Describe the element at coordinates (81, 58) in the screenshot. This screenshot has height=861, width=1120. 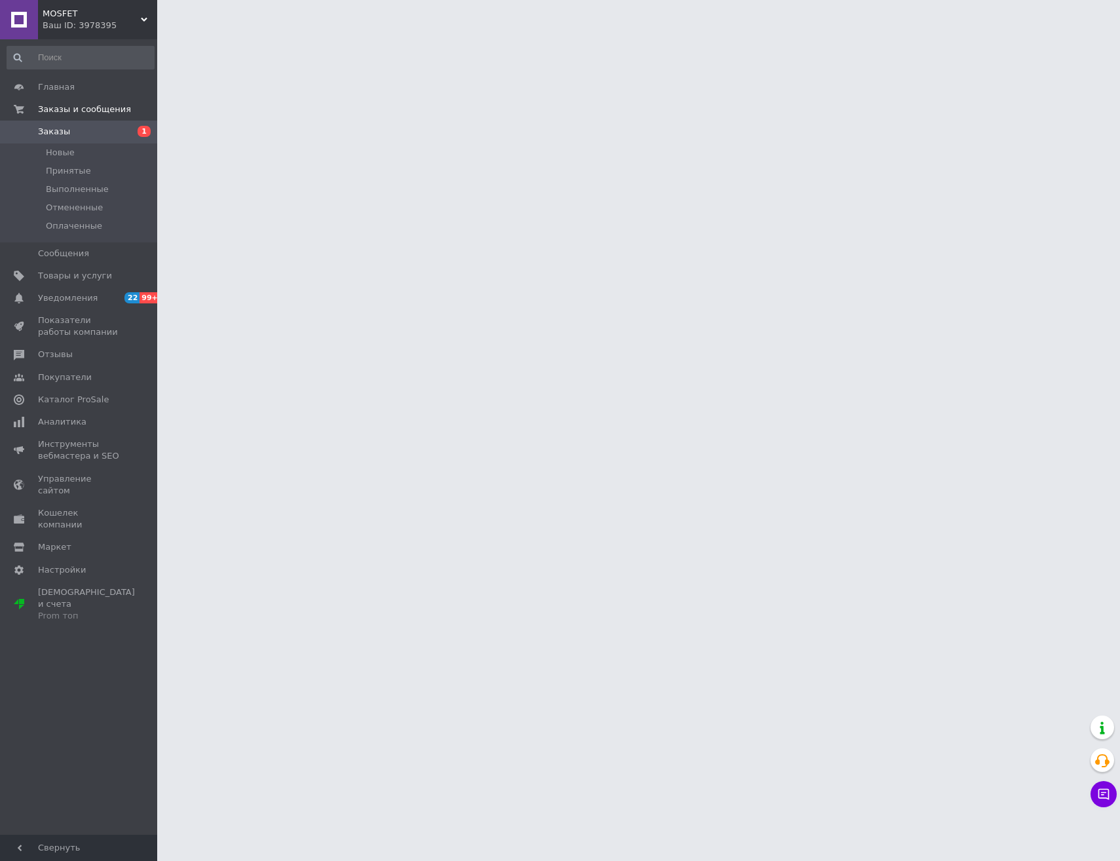
I see `input: Поиск` at that location.